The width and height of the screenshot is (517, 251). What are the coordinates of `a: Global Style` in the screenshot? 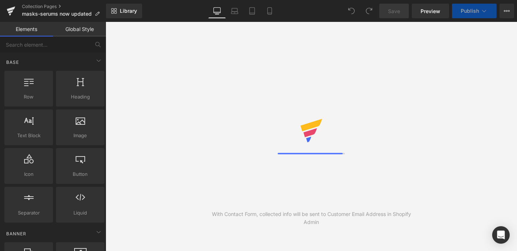 It's located at (79, 29).